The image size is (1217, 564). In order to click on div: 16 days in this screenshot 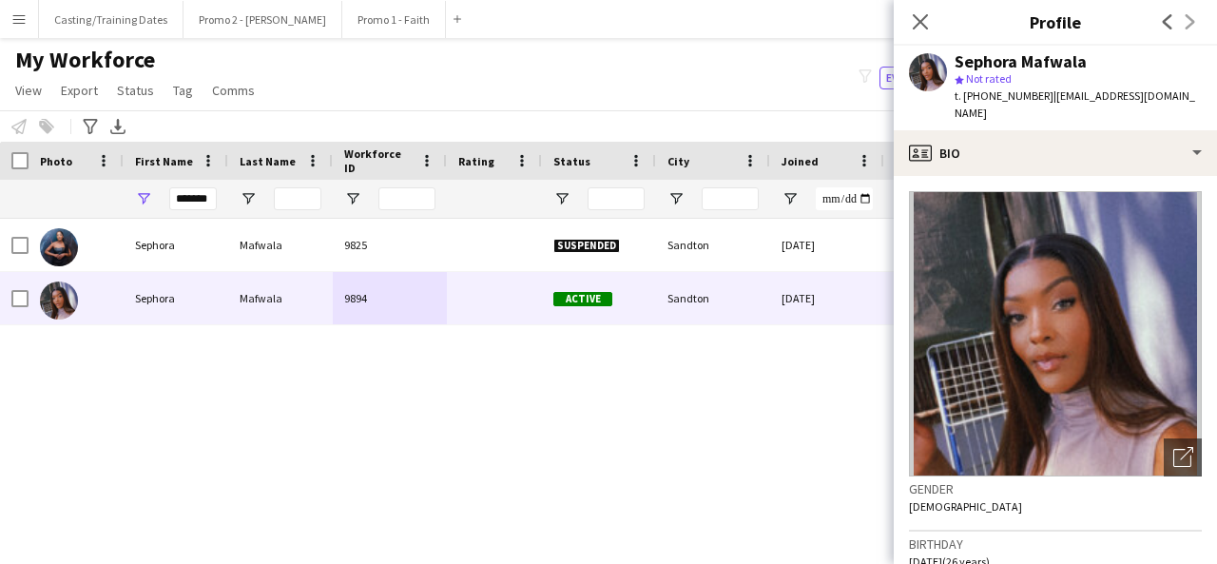, I will do `click(941, 298)`.